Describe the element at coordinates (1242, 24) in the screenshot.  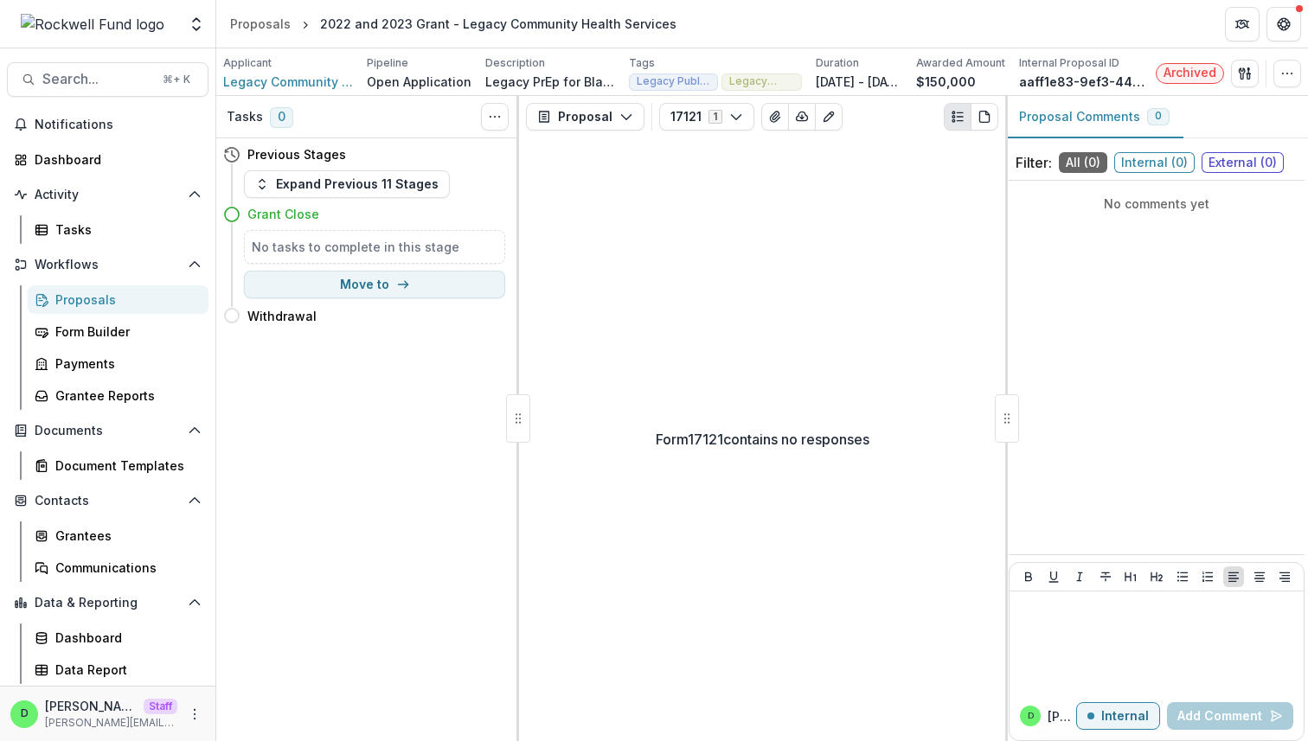
I see `button: Partners` at that location.